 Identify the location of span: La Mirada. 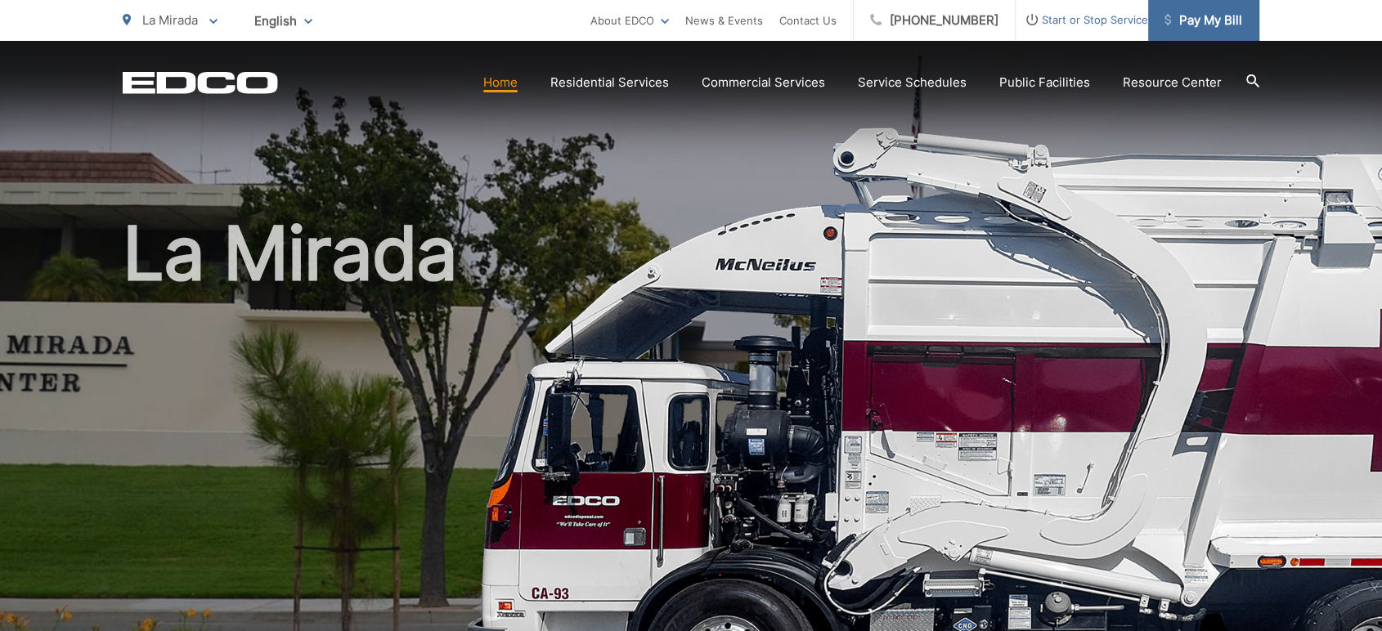
(170, 20).